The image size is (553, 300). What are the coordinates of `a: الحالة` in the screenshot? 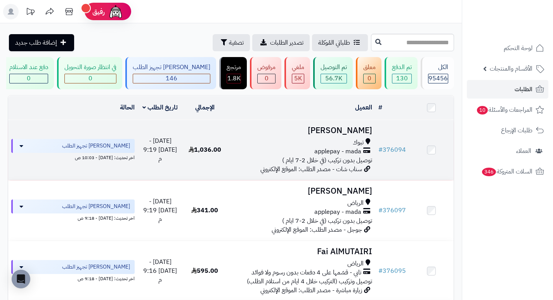 It's located at (127, 107).